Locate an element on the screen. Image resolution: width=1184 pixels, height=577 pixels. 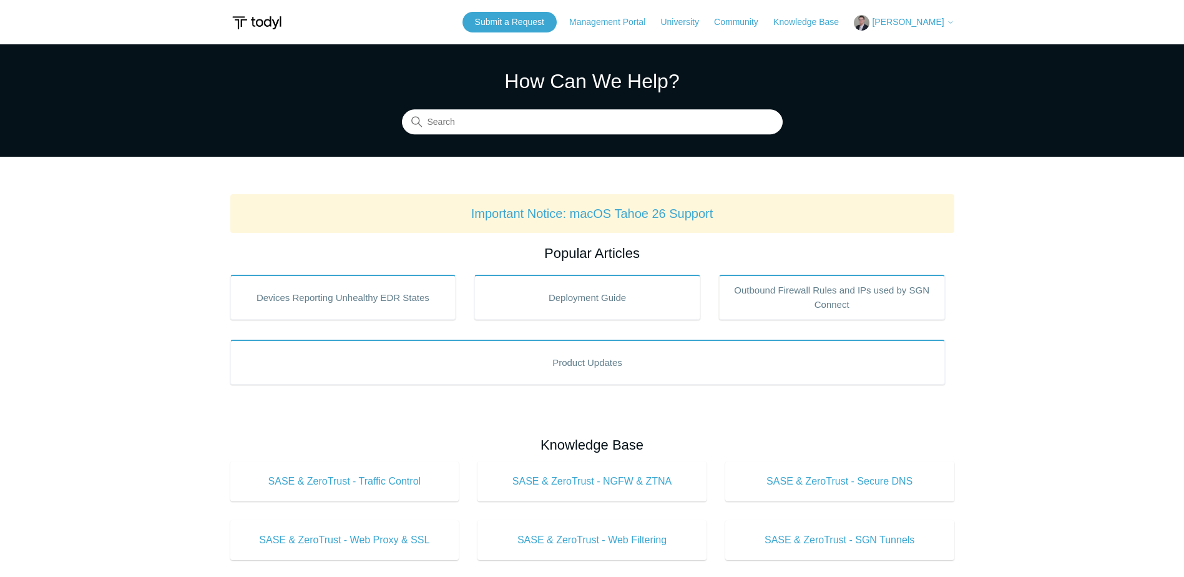
a: SASE & ZeroTrust - Web Proxy & SSL is located at coordinates (345, 540).